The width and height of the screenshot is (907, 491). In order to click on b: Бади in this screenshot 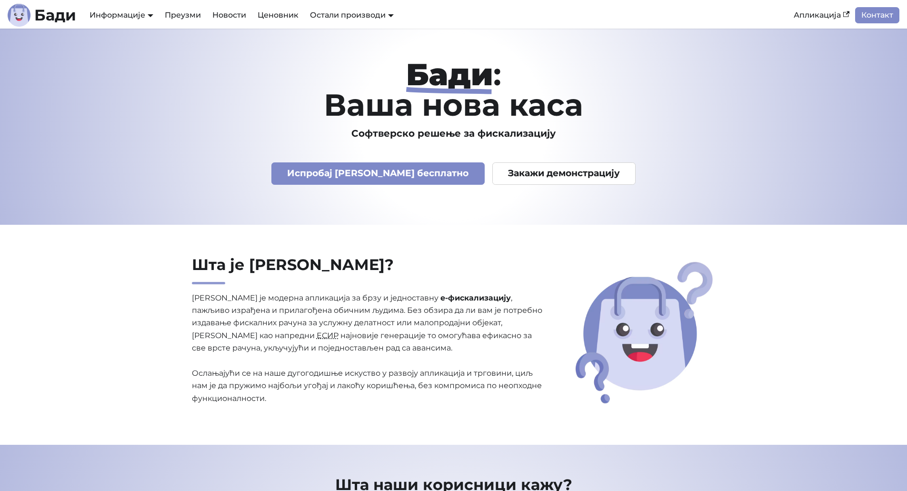, I will do `click(55, 15)`.